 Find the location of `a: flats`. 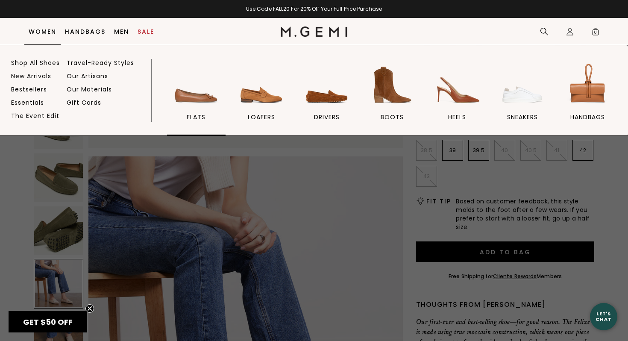

a: flats is located at coordinates (196, 98).